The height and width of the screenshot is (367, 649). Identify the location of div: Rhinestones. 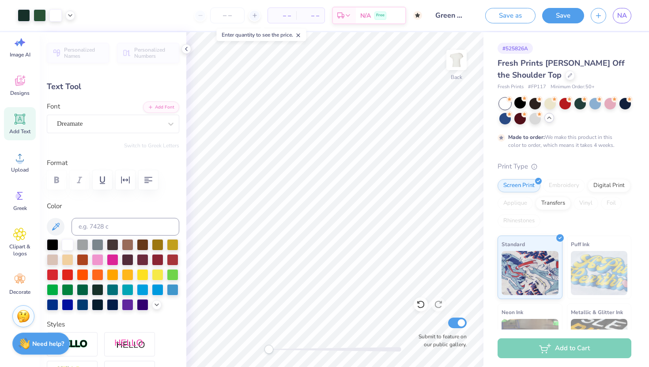
(518, 221).